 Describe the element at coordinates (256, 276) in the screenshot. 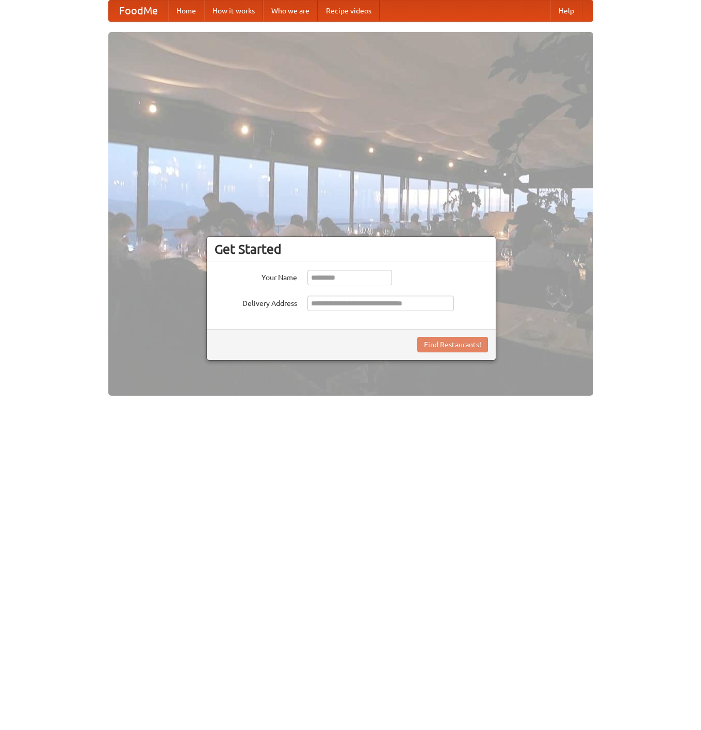

I see `label: Your Name` at that location.